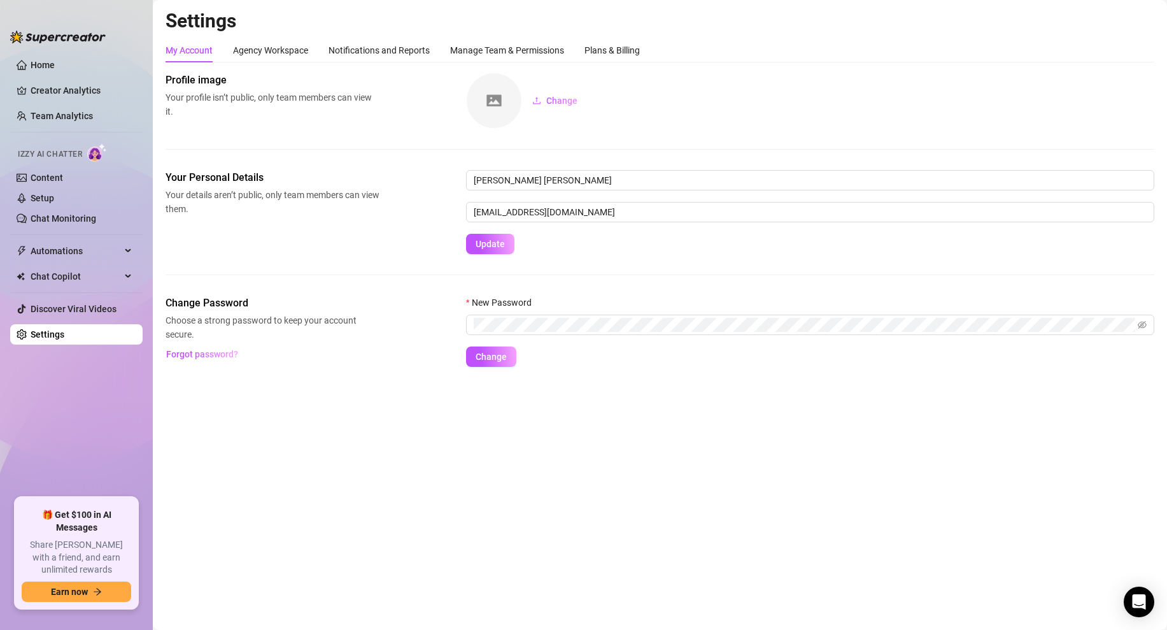 The height and width of the screenshot is (630, 1167). What do you see at coordinates (494, 101) in the screenshot?
I see `img: square-placeholder.png` at bounding box center [494, 101].